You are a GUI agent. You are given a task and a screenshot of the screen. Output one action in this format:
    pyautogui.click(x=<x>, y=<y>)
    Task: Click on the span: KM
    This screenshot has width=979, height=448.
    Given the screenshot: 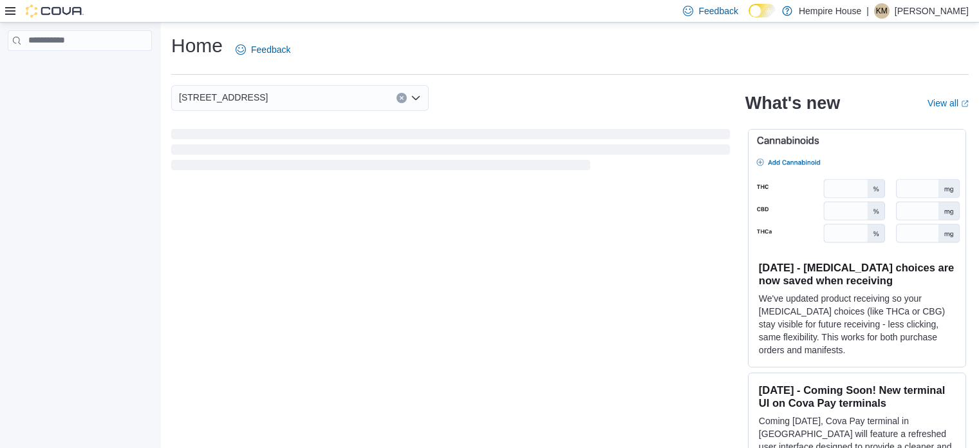 What is the action you would take?
    pyautogui.click(x=882, y=11)
    